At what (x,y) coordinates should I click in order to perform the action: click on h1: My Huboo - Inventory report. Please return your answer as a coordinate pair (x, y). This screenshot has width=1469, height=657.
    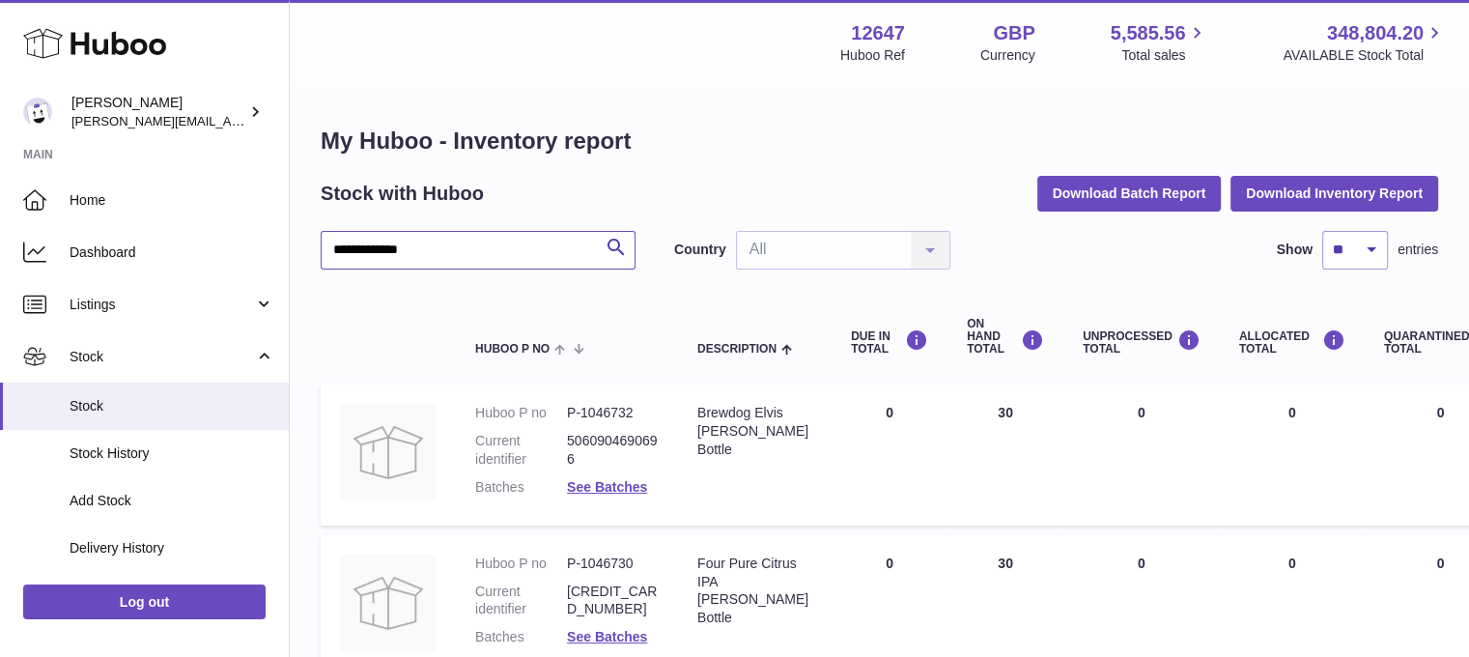
    Looking at the image, I should click on (879, 141).